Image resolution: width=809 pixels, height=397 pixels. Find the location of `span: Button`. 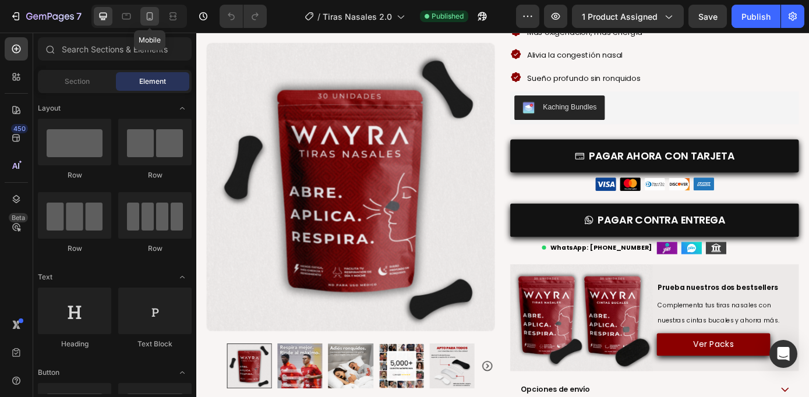

span: Button is located at coordinates (48, 373).